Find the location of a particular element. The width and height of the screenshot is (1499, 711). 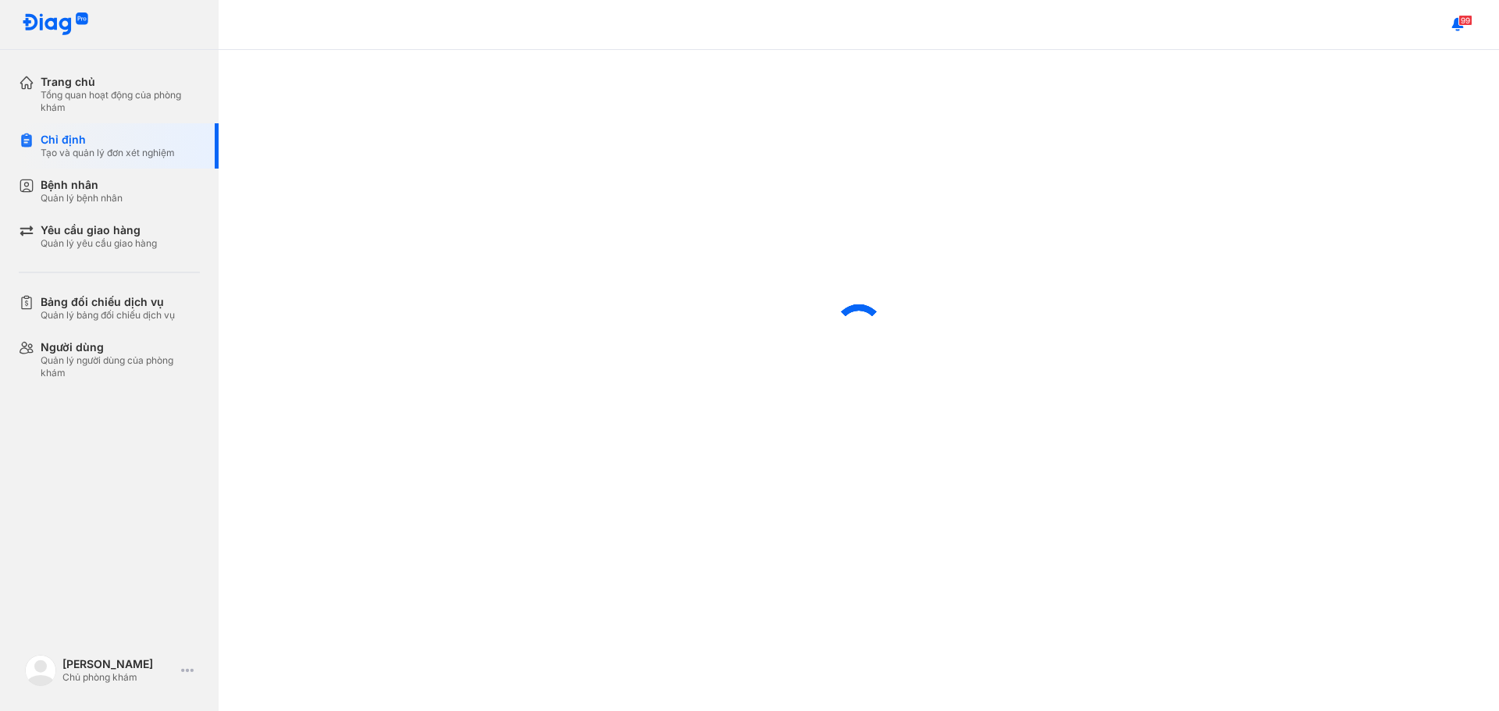

div: Tạo và quản lý đơn xét nghiệm is located at coordinates (108, 153).